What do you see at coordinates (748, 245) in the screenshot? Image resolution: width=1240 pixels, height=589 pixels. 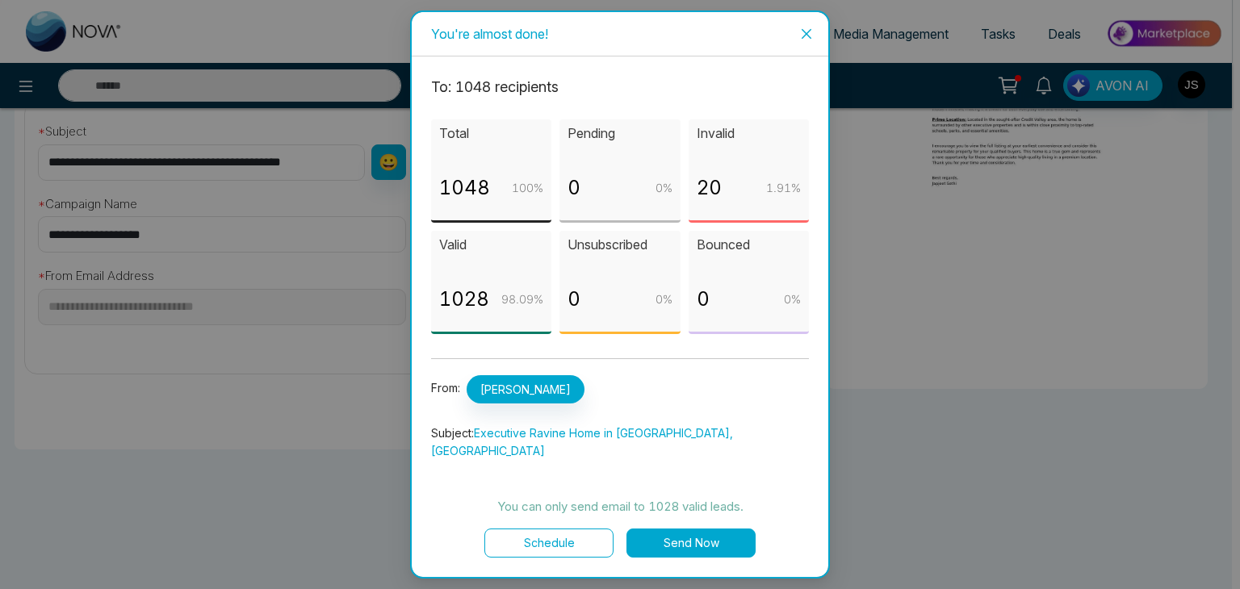 I see `p: Bounced` at bounding box center [748, 245].